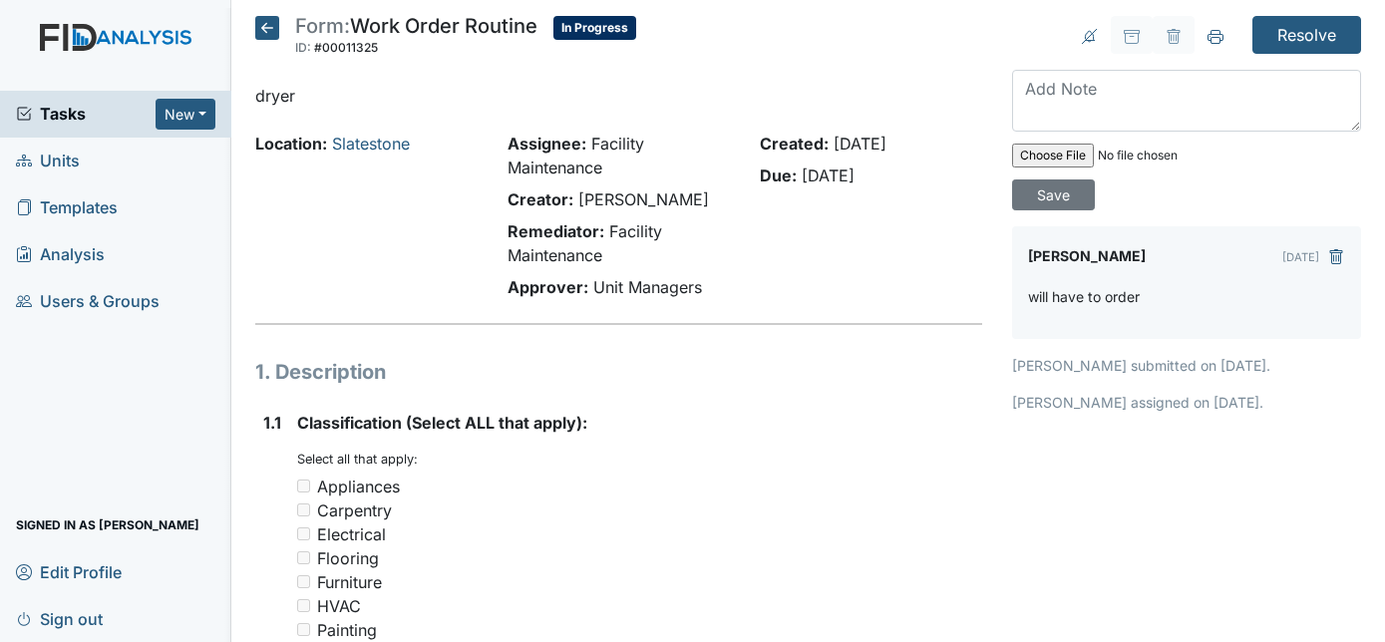  Describe the element at coordinates (647, 287) in the screenshot. I see `span: Unit Managers` at that location.